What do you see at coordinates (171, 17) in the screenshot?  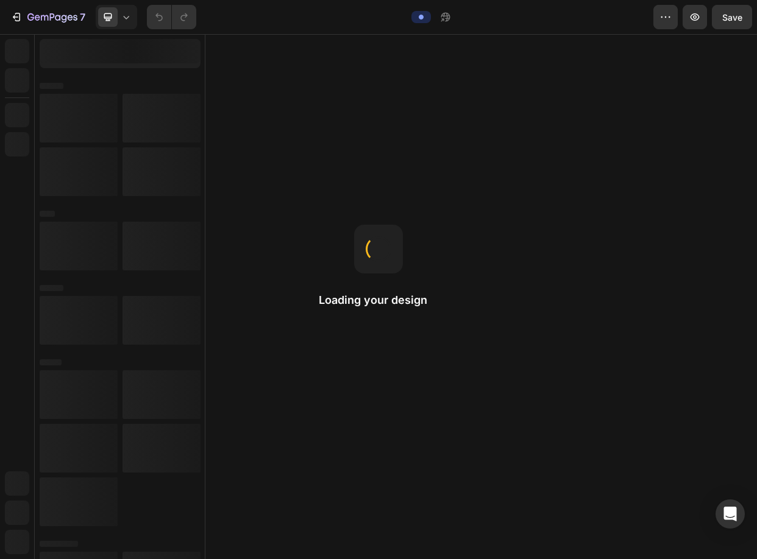 I see `div: Undo/Redo` at bounding box center [171, 17].